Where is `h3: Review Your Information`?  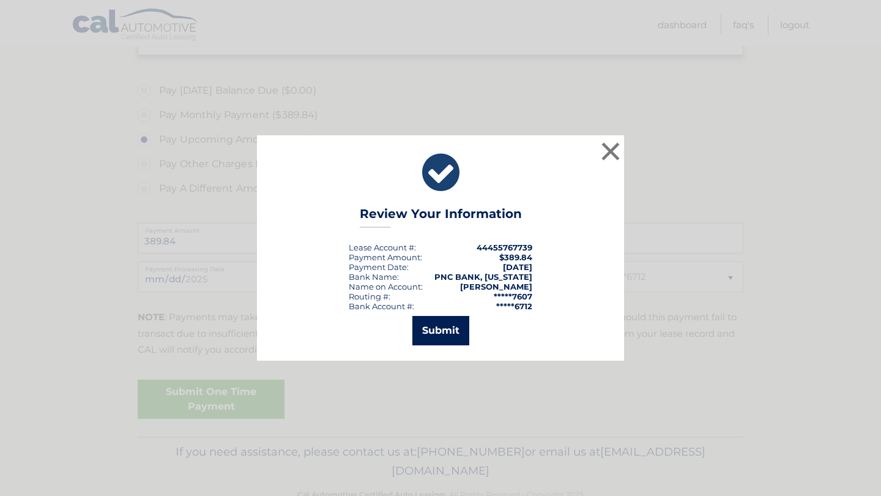 h3: Review Your Information is located at coordinates (441, 217).